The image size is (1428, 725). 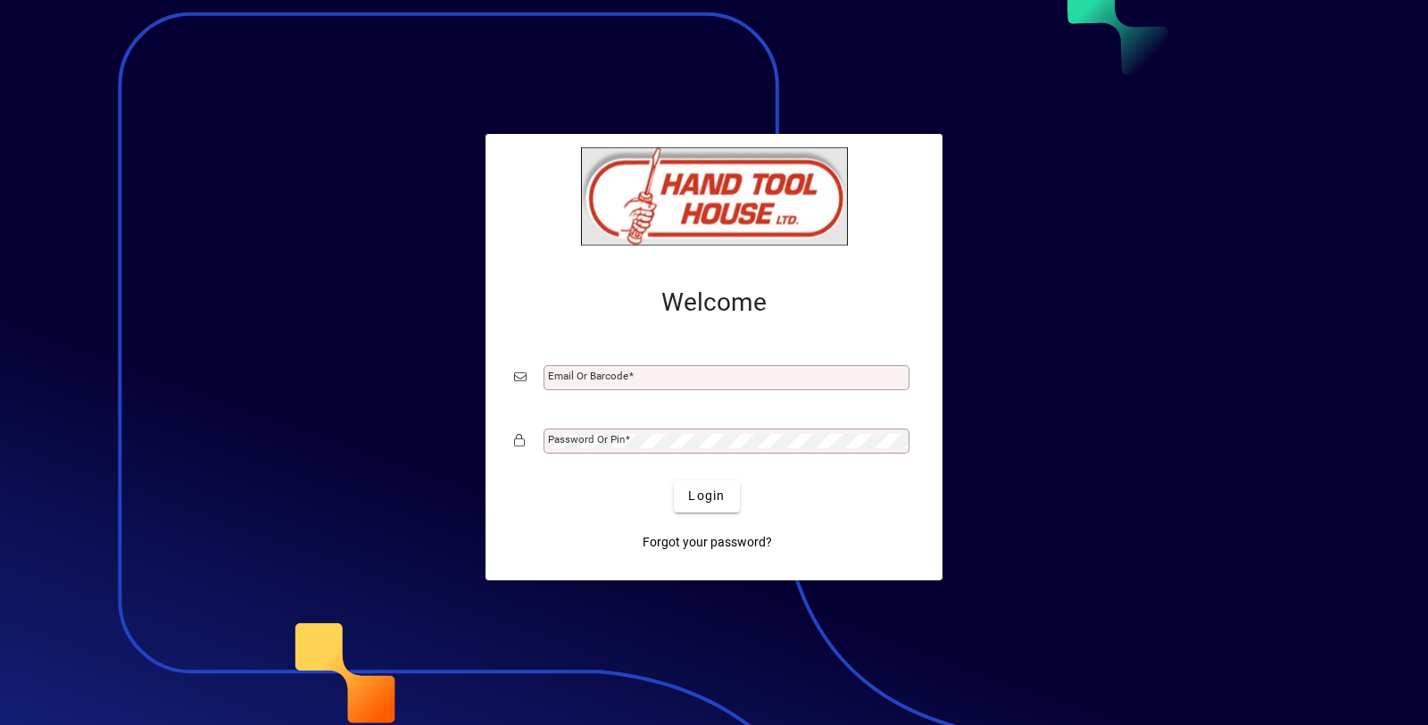 What do you see at coordinates (707, 543) in the screenshot?
I see `a: Forgot your password?` at bounding box center [707, 543].